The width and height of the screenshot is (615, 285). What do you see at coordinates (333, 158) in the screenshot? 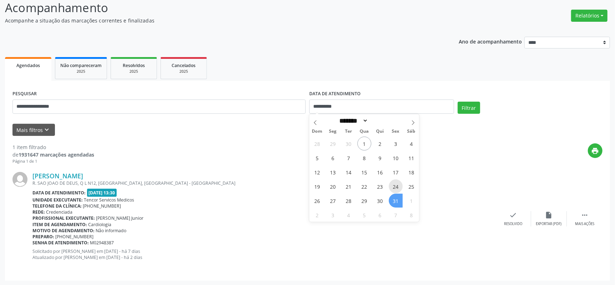
I see `span: Outubro 6, 2025` at bounding box center [333, 158].